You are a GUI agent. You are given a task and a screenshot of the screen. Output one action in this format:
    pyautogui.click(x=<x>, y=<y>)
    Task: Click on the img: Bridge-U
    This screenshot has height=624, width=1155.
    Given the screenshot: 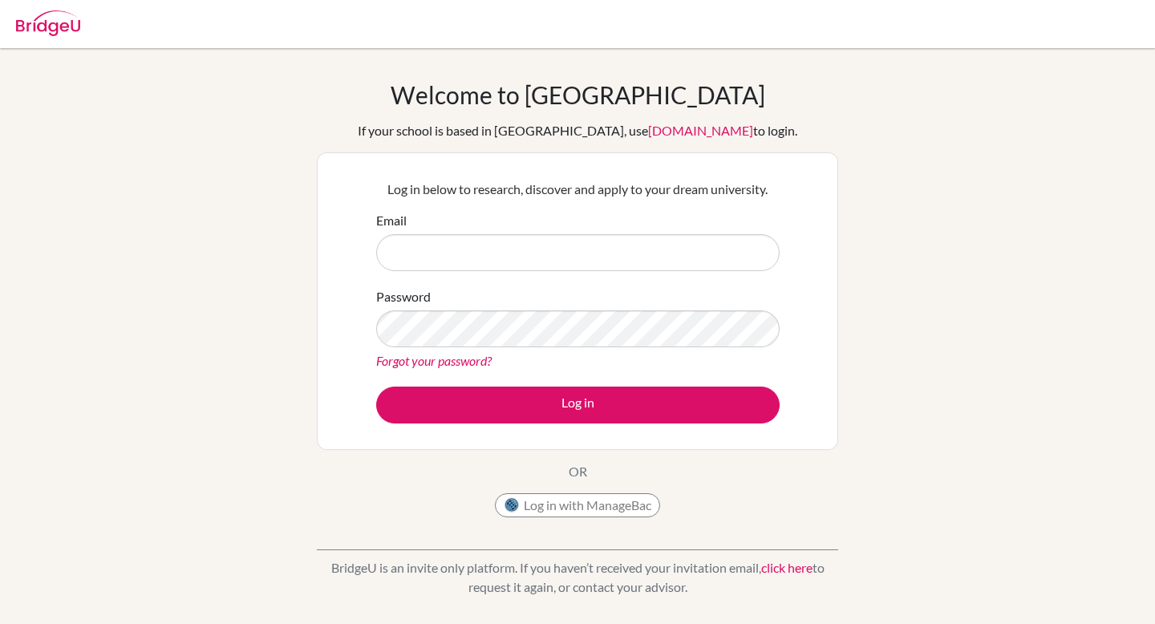 What is the action you would take?
    pyautogui.click(x=48, y=23)
    